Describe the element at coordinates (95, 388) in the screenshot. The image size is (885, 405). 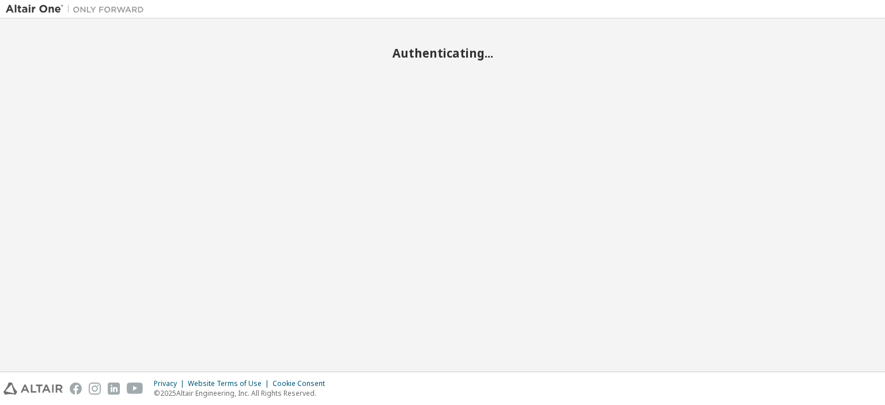
I see `img: instagram.svg` at that location.